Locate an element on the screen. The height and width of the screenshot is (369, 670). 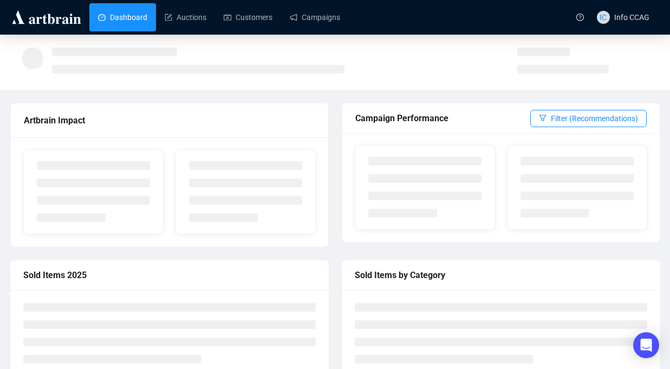
button: Filter (Recommendations) is located at coordinates (588, 119).